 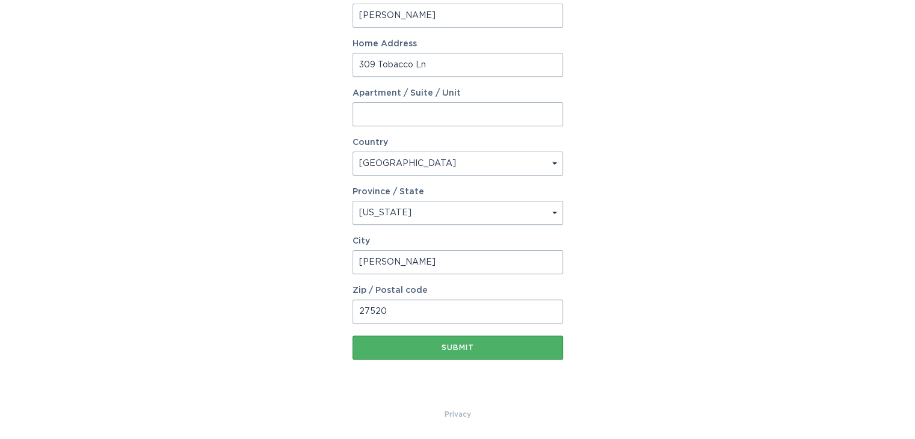 I want to click on label: Apartment / Suite / Unit, so click(x=458, y=93).